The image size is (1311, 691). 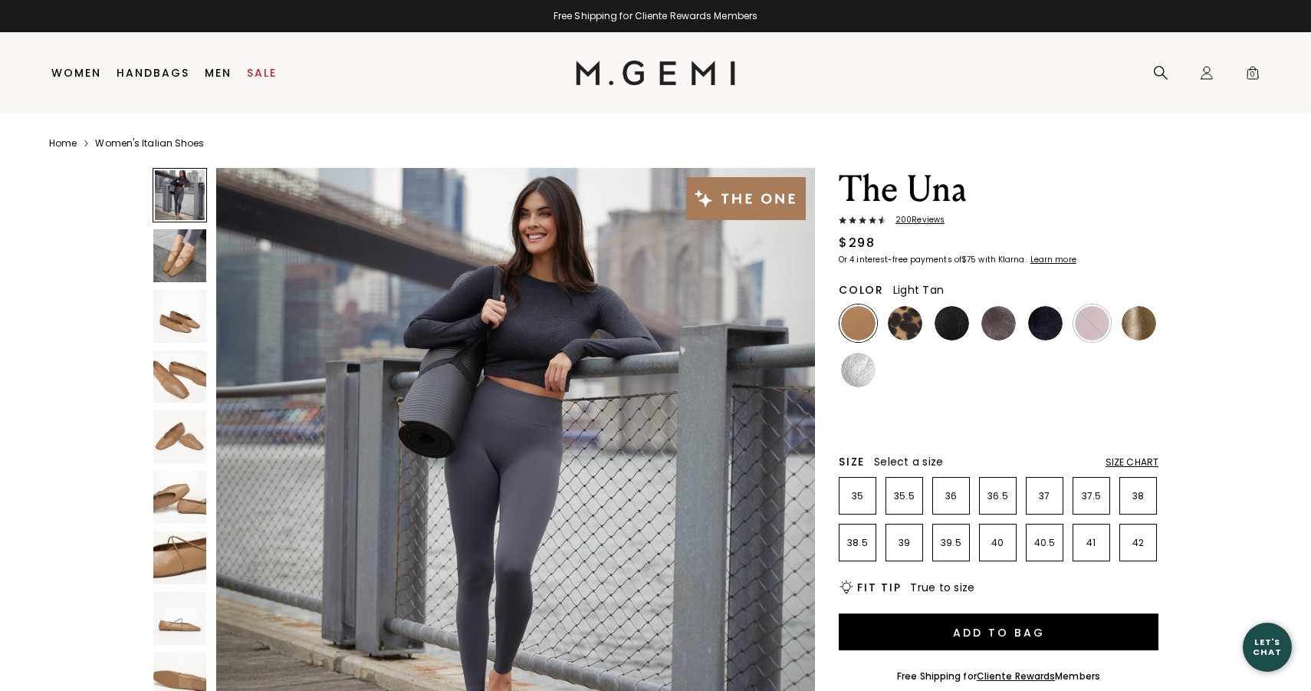 I want to click on a: Cliente Rewards, so click(x=1016, y=676).